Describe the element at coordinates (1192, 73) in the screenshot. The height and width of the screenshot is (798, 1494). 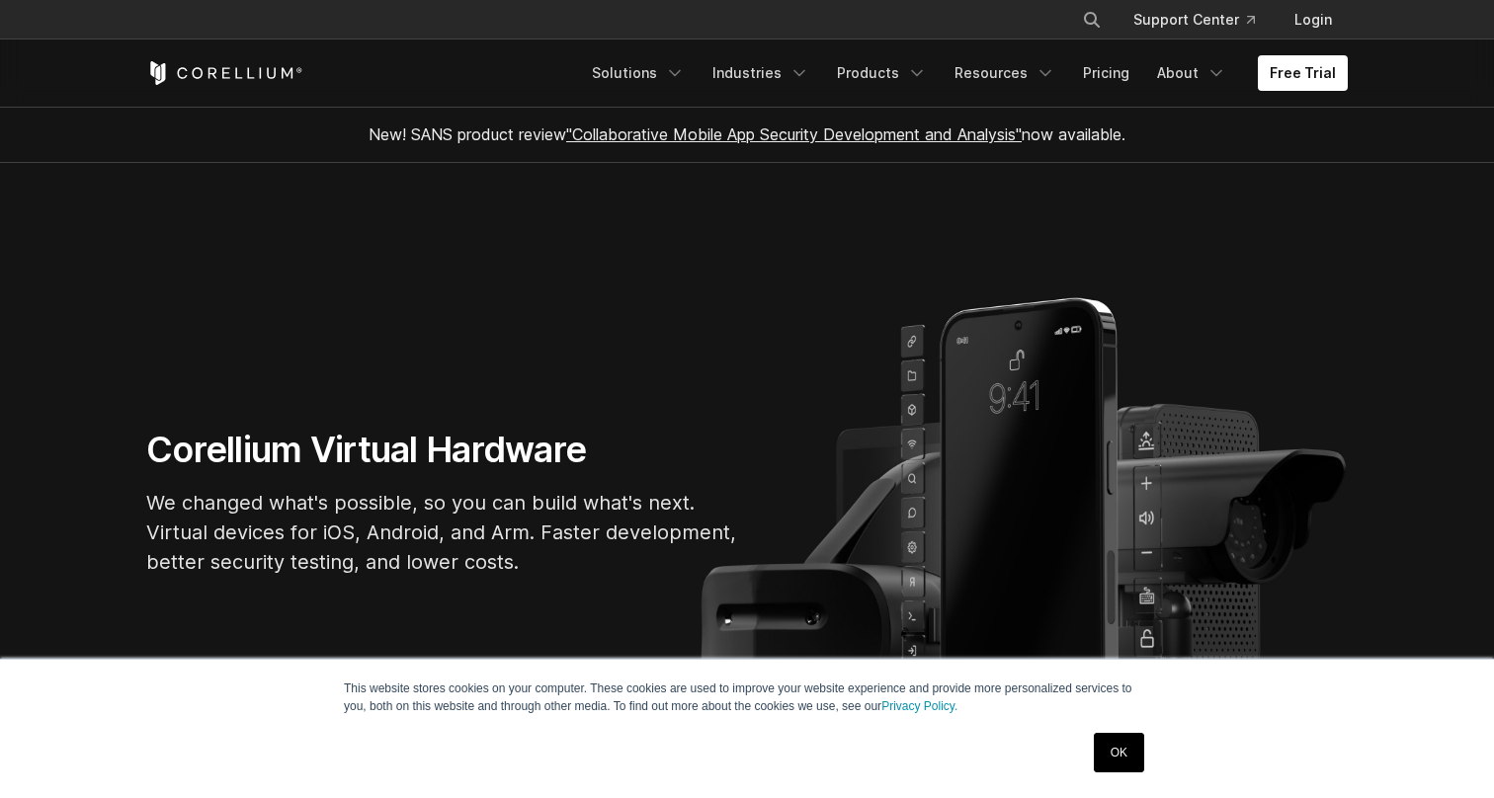
I see `a: About` at that location.